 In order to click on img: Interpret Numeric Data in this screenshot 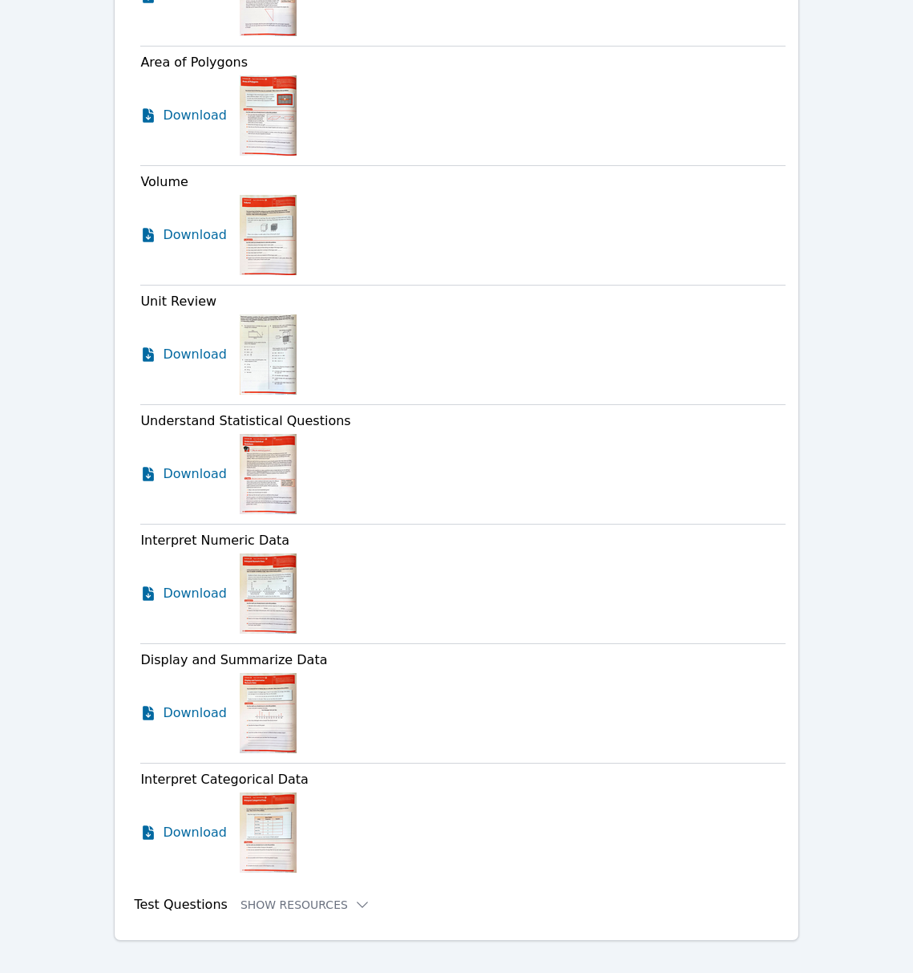, I will do `click(268, 593)`.